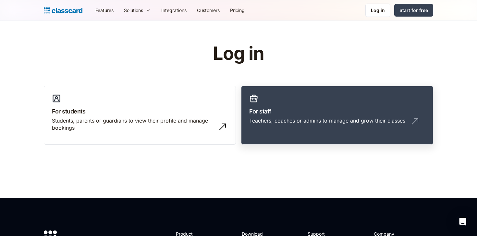 The image size is (477, 236). What do you see at coordinates (140, 115) in the screenshot?
I see `a: For studentsStudents, parents or guardians to view their profile and manage bookings` at bounding box center [140, 115].